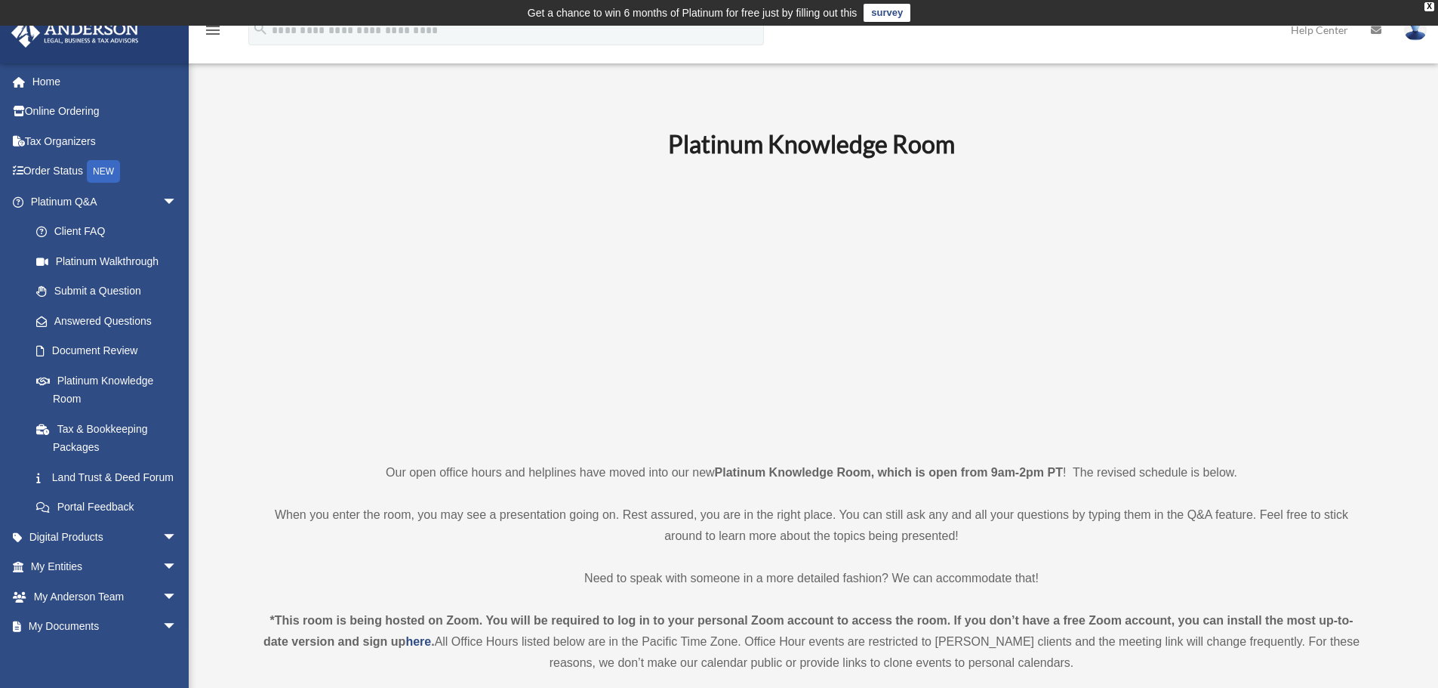  Describe the element at coordinates (105, 596) in the screenshot. I see `a: My Anderson Teamarrow_drop_down` at that location.